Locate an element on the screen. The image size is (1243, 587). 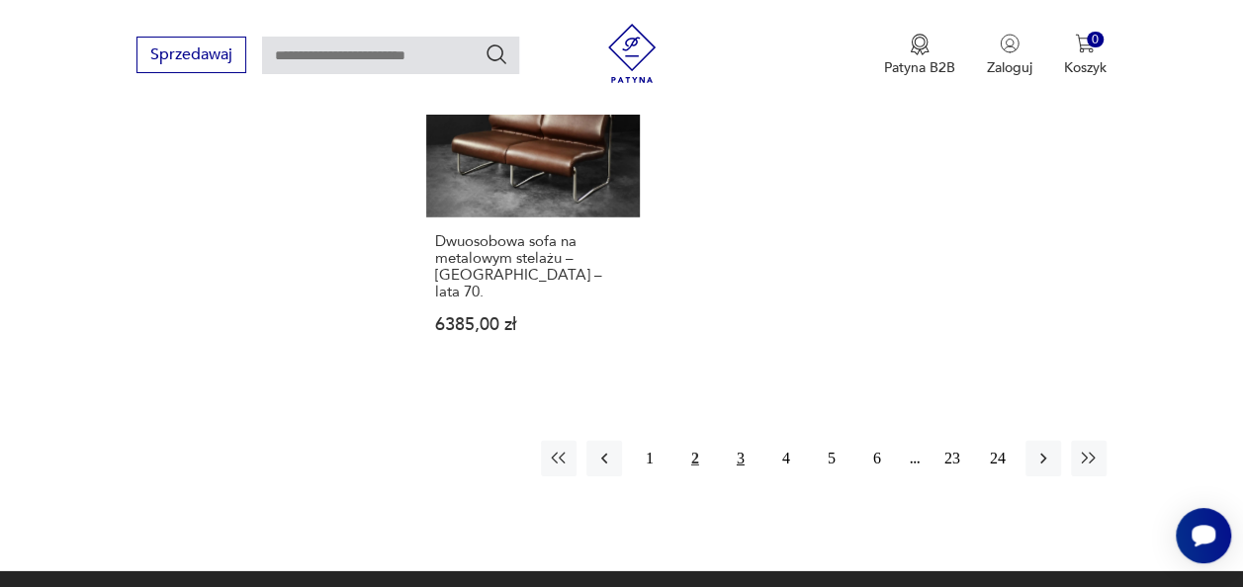
a: Sprzedawaj is located at coordinates (191, 56).